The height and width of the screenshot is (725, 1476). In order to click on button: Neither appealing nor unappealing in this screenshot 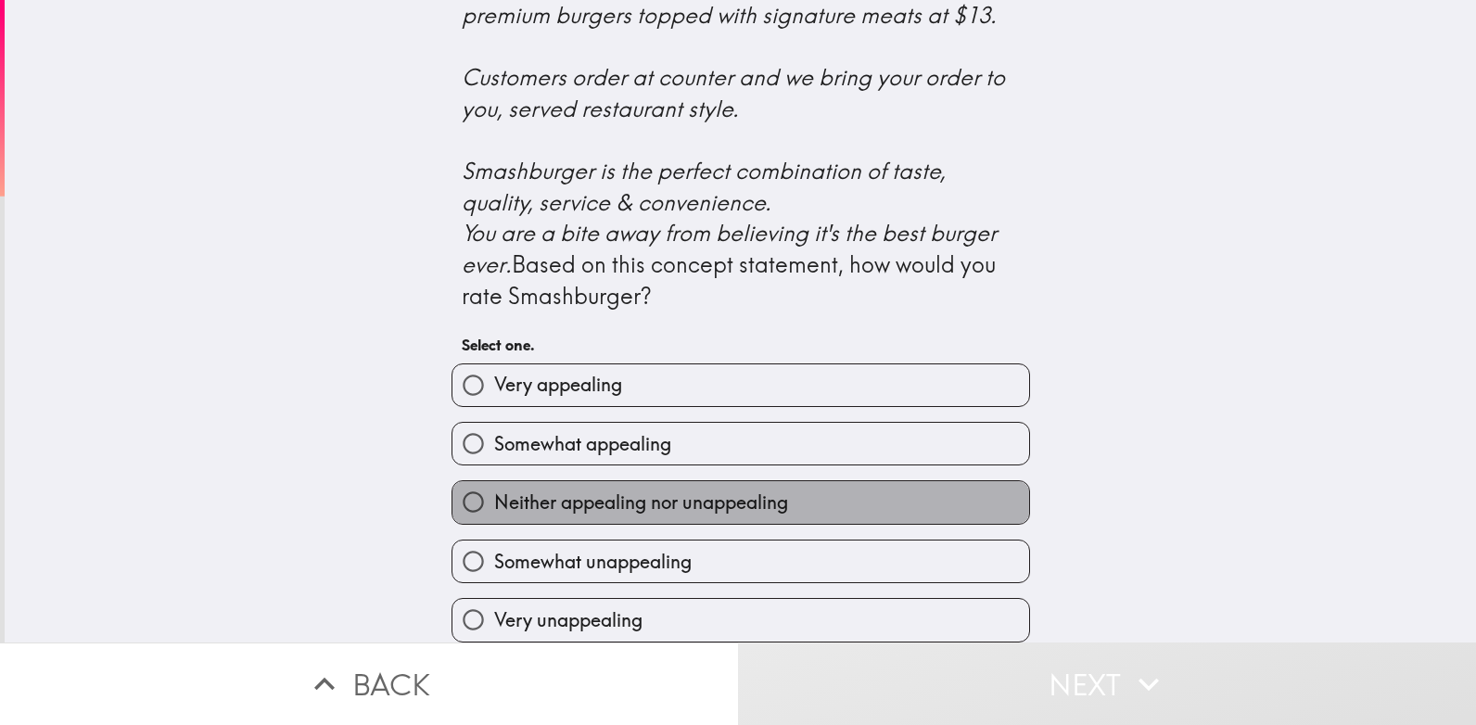, I will do `click(741, 502)`.